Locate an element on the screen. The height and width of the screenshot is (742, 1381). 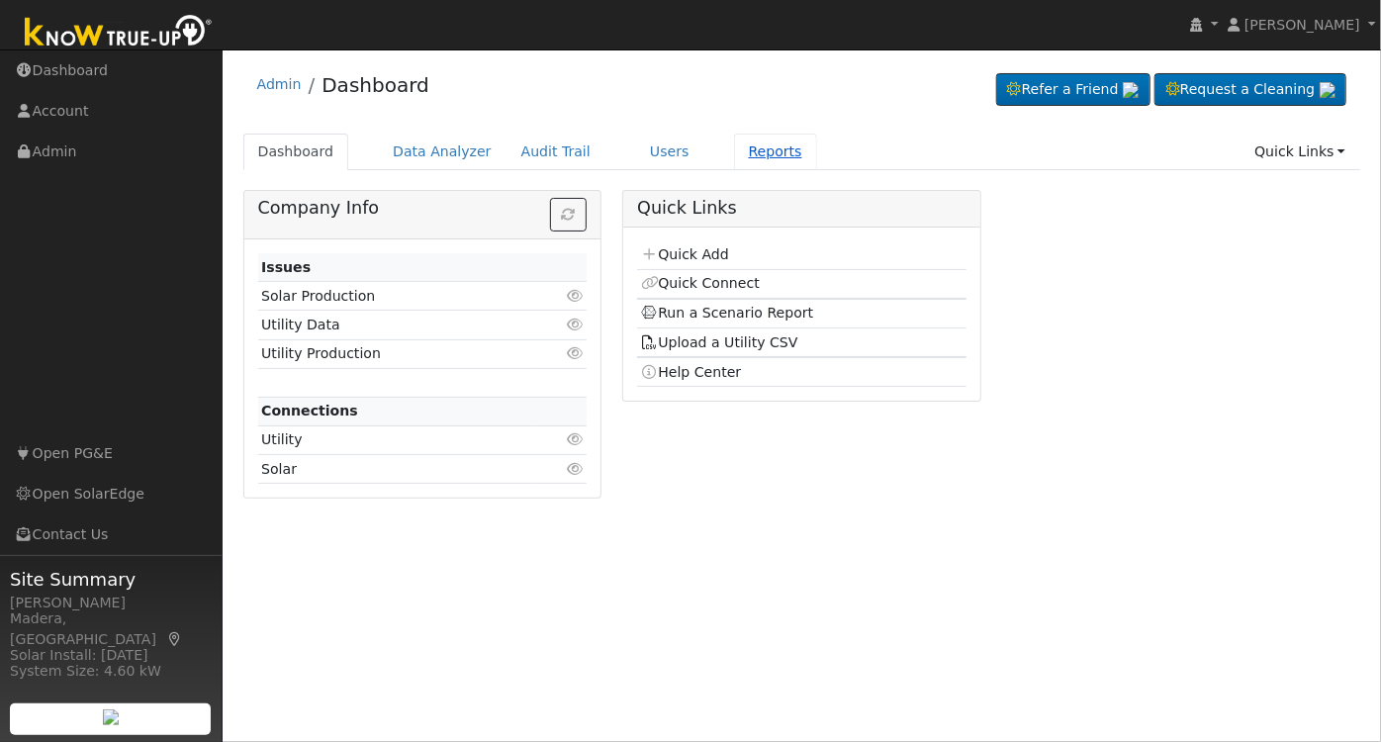
img: Know True-Up is located at coordinates (119, 33).